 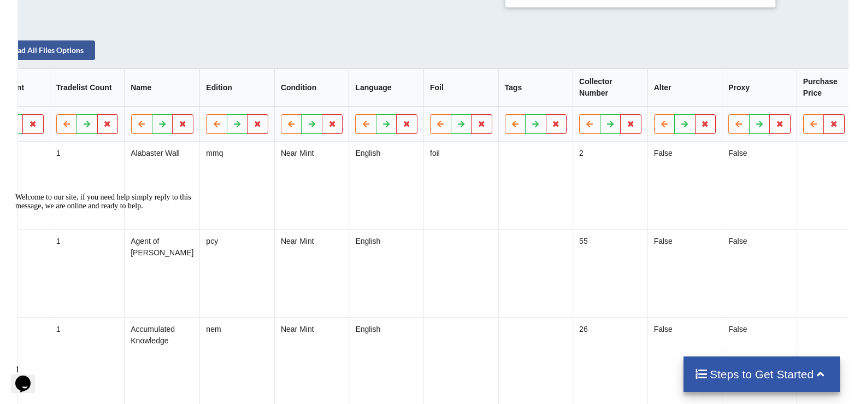 What do you see at coordinates (685, 87) in the screenshot?
I see `th: Alter` at bounding box center [685, 87].